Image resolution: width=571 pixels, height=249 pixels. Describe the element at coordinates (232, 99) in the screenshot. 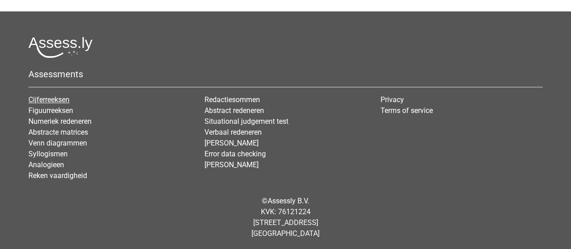

I see `a: Redactiesommen` at that location.